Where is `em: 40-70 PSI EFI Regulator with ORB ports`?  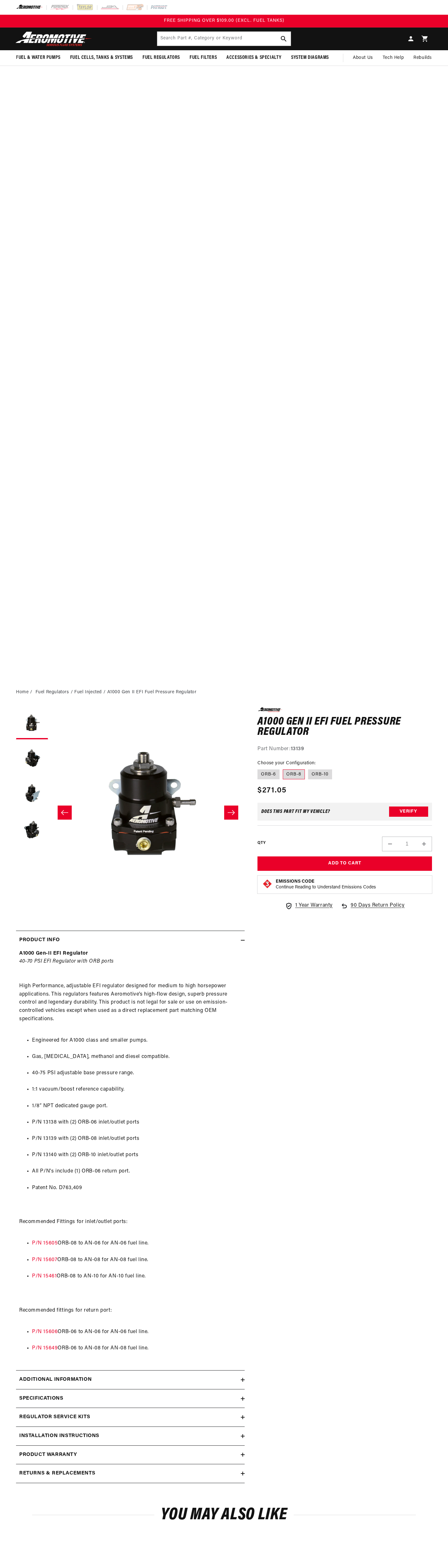 em: 40-70 PSI EFI Regulator with ORB ports is located at coordinates (66, 962).